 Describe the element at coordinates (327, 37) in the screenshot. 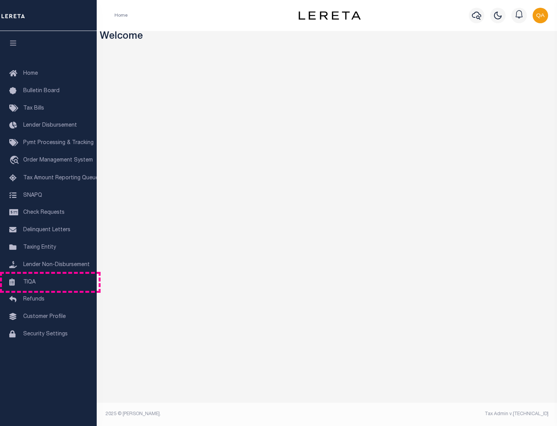

I see `h3: Welcome` at that location.